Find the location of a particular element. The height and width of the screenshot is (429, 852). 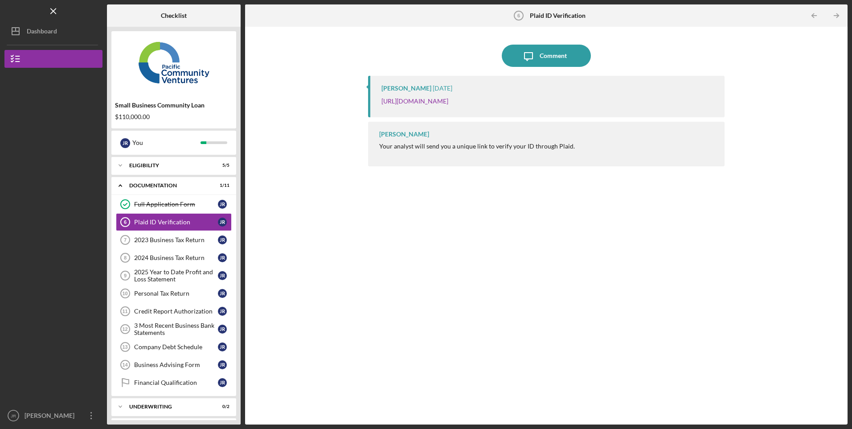

button: Comment is located at coordinates (546, 56).